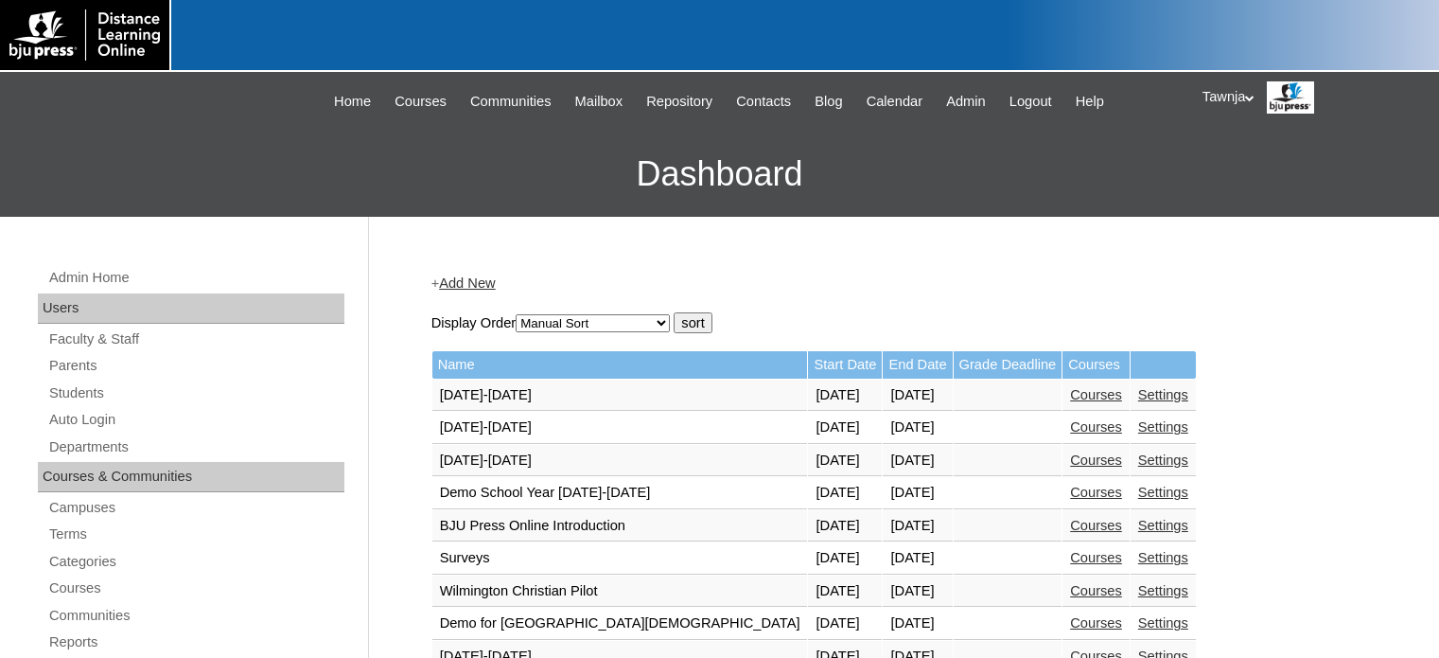  I want to click on div: Users, so click(191, 308).